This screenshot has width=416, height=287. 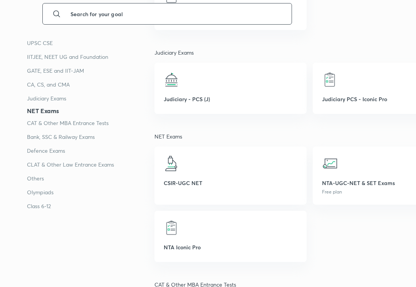 What do you see at coordinates (90, 85) in the screenshot?
I see `a: CA, CS, and CMA` at bounding box center [90, 85].